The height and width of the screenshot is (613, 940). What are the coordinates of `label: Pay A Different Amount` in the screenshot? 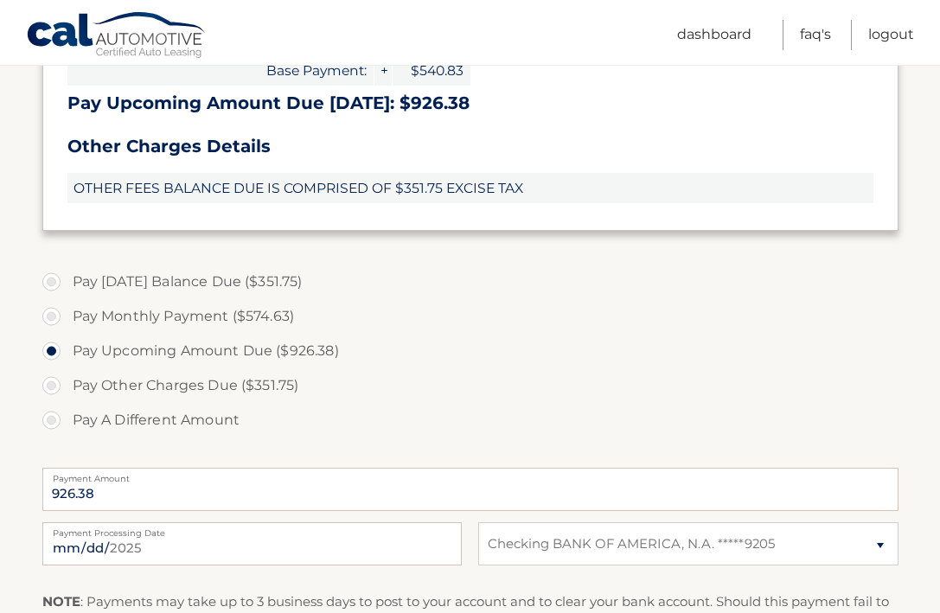 It's located at (470, 420).